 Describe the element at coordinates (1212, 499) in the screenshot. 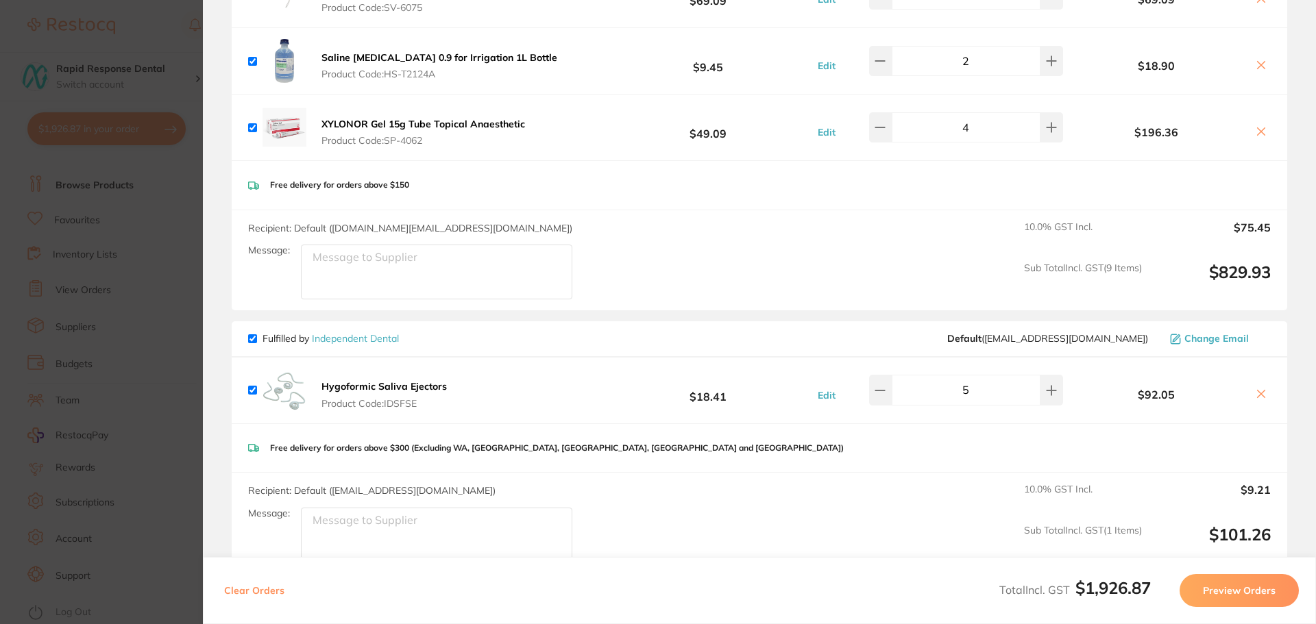

I see `output: $9.21` at that location.